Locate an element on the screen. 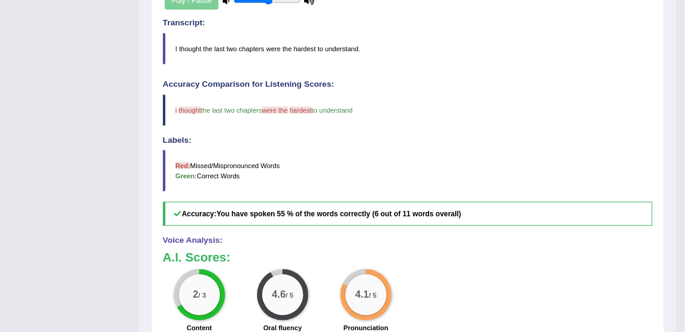 The height and width of the screenshot is (332, 685). span: i is located at coordinates (176, 110).